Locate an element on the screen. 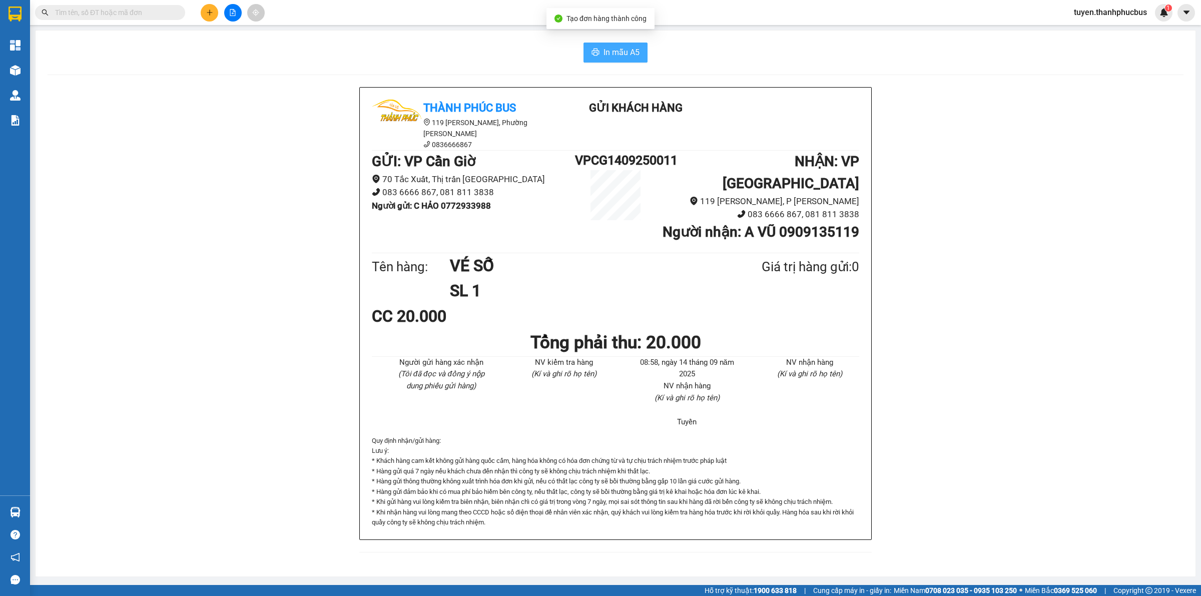 This screenshot has width=1201, height=596. span: Cung cấp máy in - giấy in: is located at coordinates (852, 591).